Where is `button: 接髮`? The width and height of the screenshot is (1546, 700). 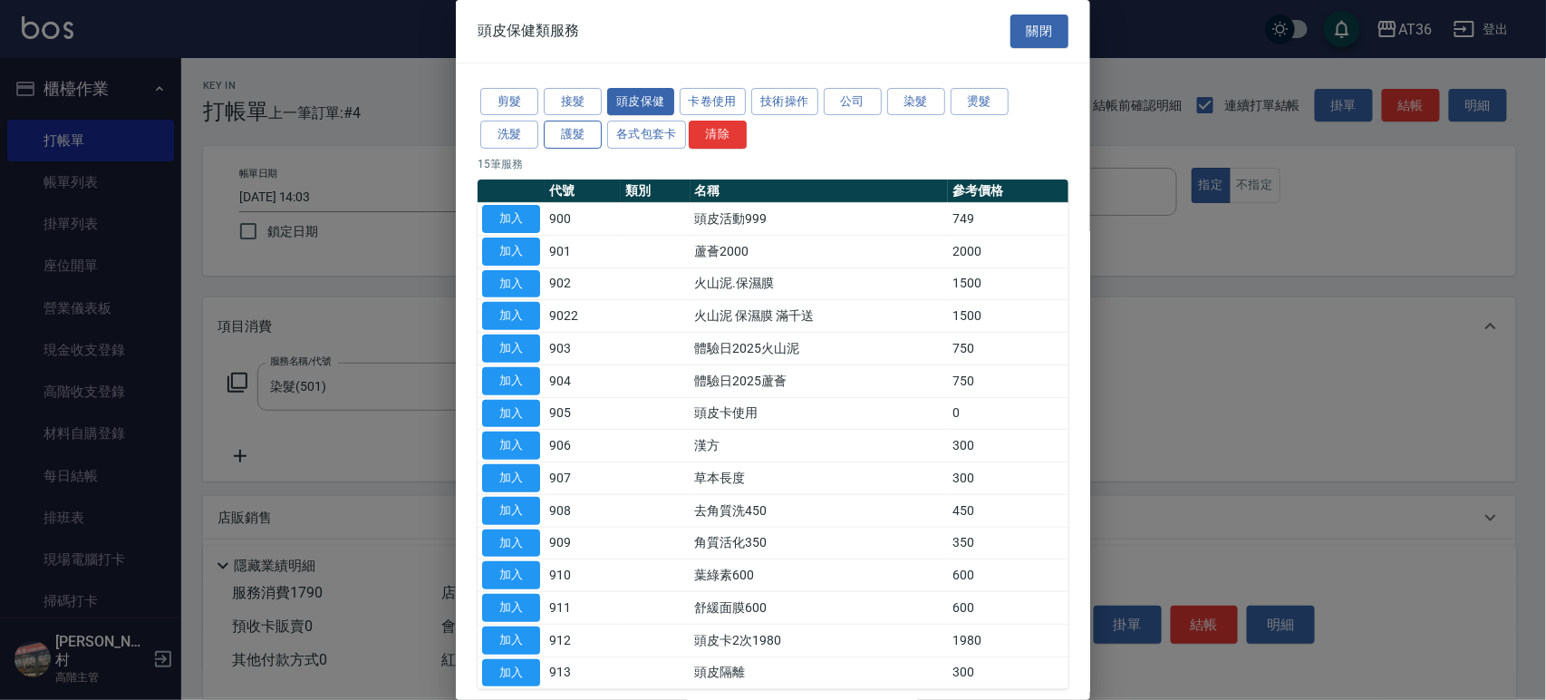 button: 接髮 is located at coordinates (573, 102).